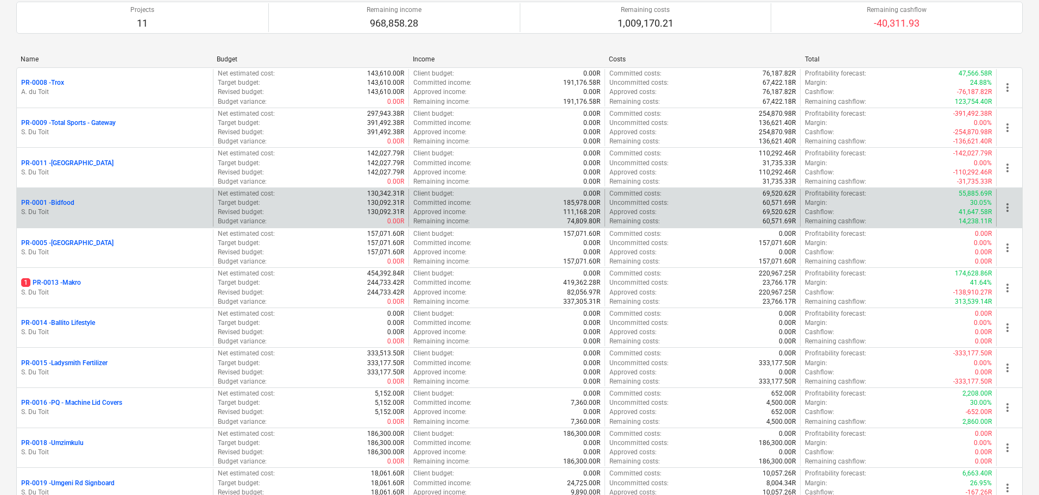  I want to click on p: 0.00%, so click(983, 163).